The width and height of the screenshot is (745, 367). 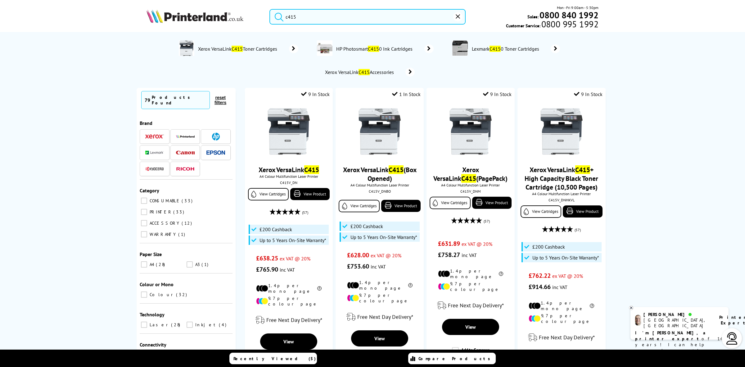 I want to click on button: reset filters, so click(x=220, y=100).